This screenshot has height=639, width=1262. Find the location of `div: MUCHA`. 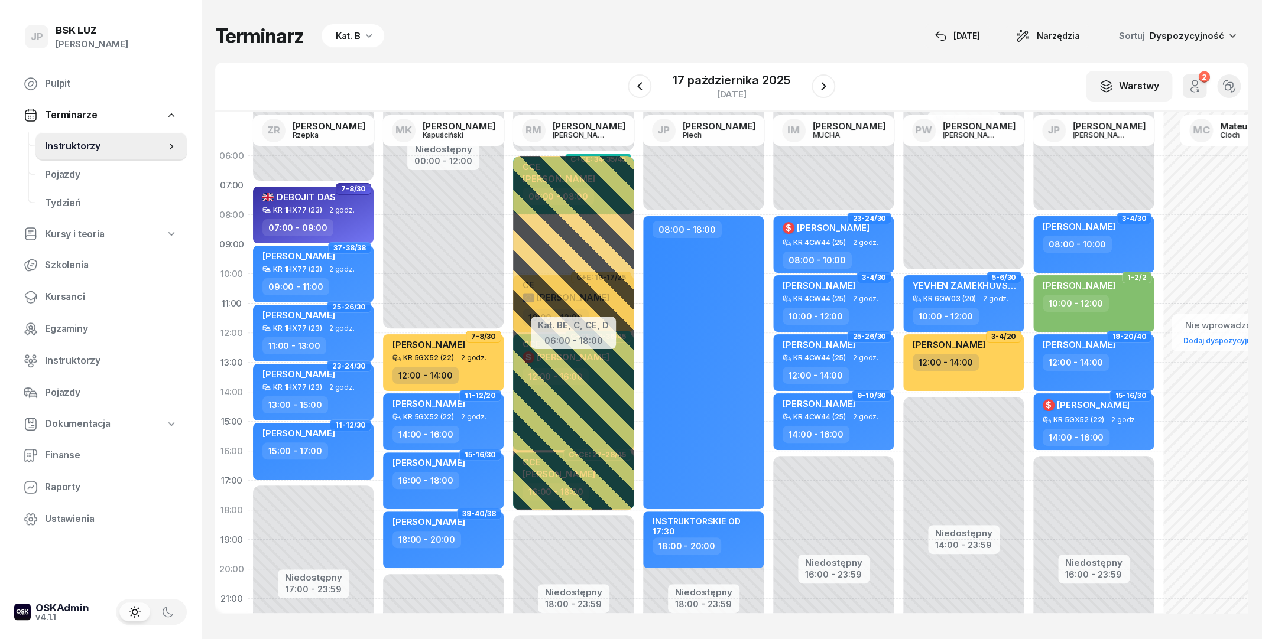

div: MUCHA is located at coordinates (841, 135).